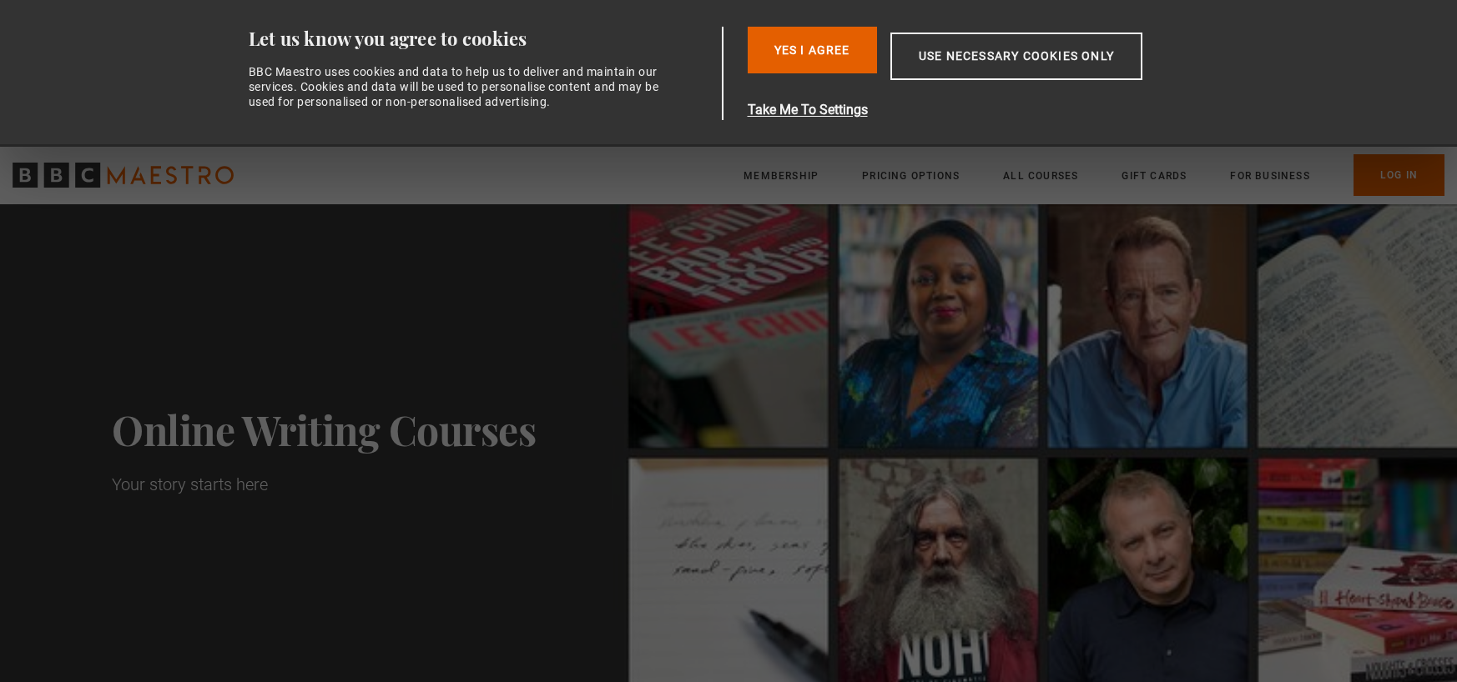 The image size is (1457, 682). What do you see at coordinates (482, 38) in the screenshot?
I see `div: Let us know you agree to cookies` at bounding box center [482, 38].